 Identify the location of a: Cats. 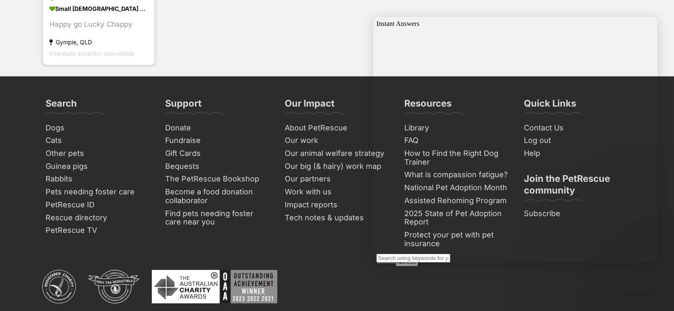
(98, 140).